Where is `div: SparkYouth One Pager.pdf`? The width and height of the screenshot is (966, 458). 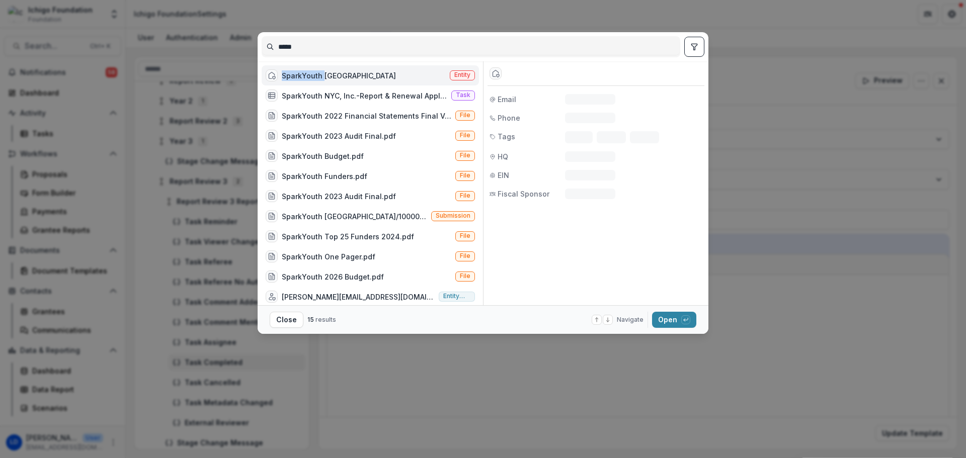
div: SparkYouth One Pager.pdf is located at coordinates (329, 257).